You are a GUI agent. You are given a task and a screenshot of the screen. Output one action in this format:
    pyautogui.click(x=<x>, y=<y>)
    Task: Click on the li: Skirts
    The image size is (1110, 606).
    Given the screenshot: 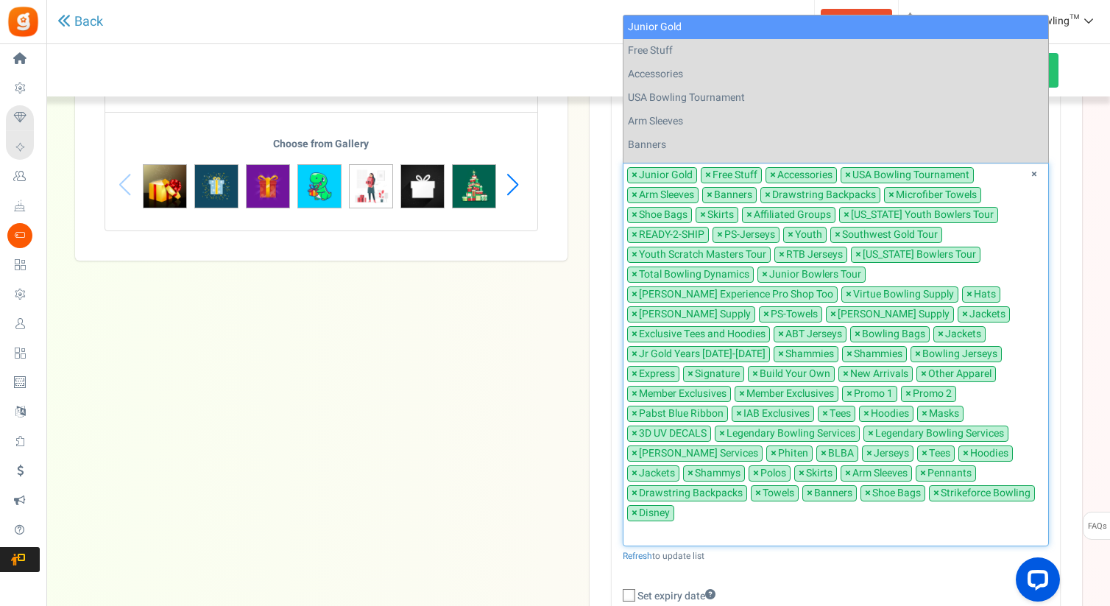 What is the action you would take?
    pyautogui.click(x=816, y=473)
    